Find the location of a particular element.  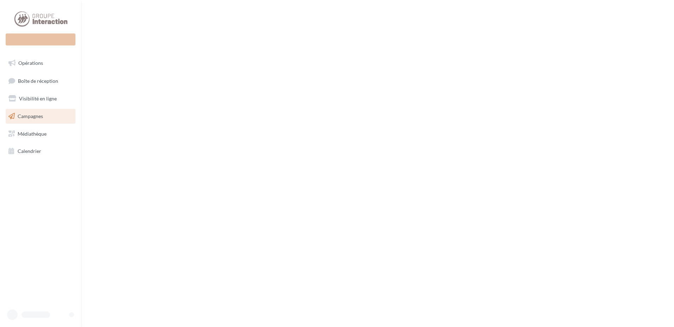

span: Opérations is located at coordinates (31, 63).